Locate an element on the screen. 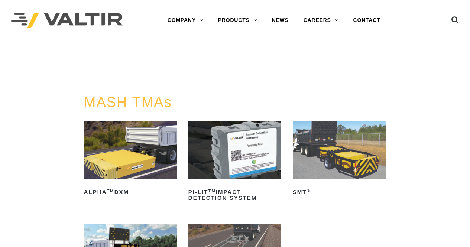 Image resolution: width=470 pixels, height=247 pixels. h2: PI-LIT Impact Detection System is located at coordinates (235, 195).